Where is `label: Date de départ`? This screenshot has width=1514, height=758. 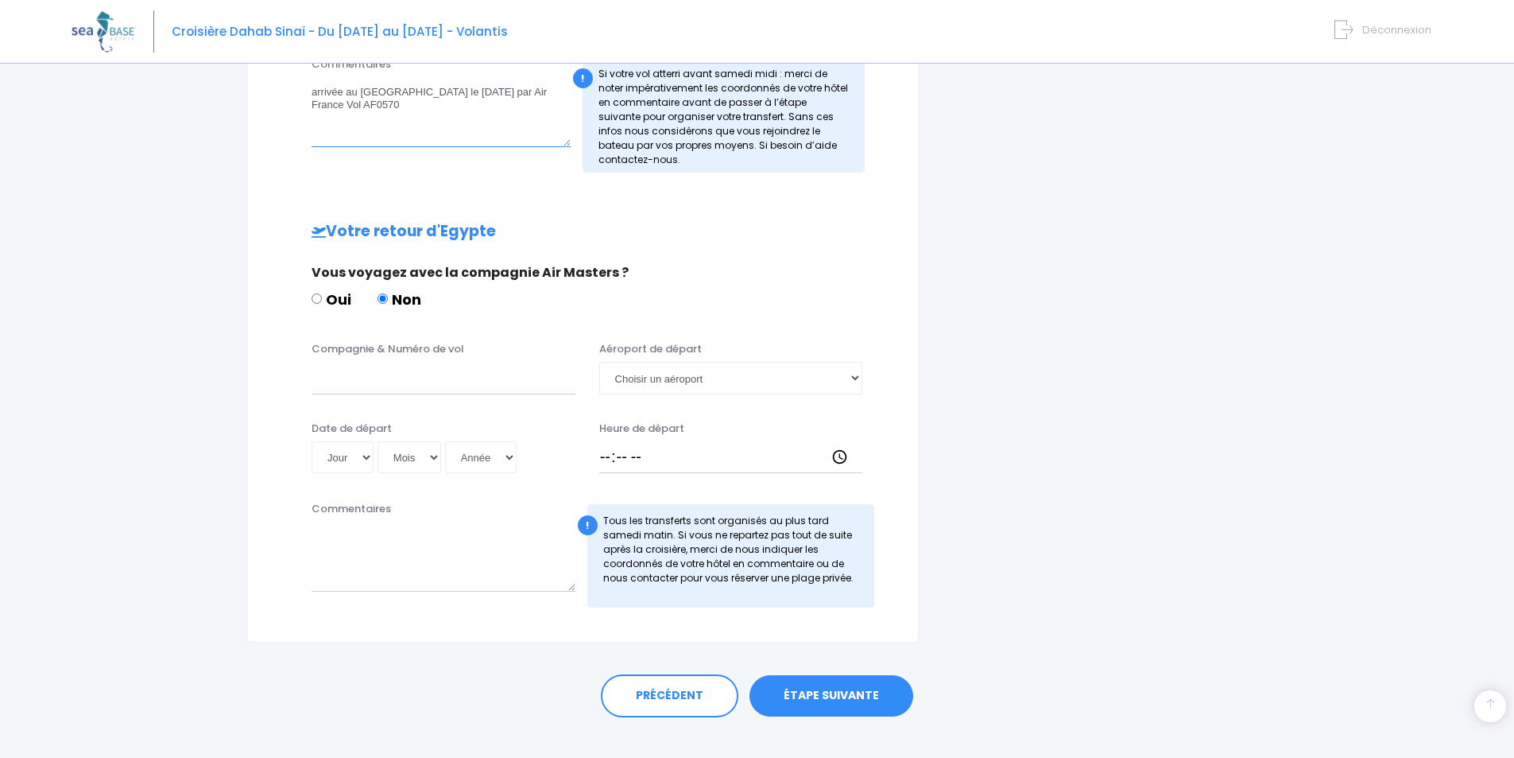 label: Date de départ is located at coordinates (351, 428).